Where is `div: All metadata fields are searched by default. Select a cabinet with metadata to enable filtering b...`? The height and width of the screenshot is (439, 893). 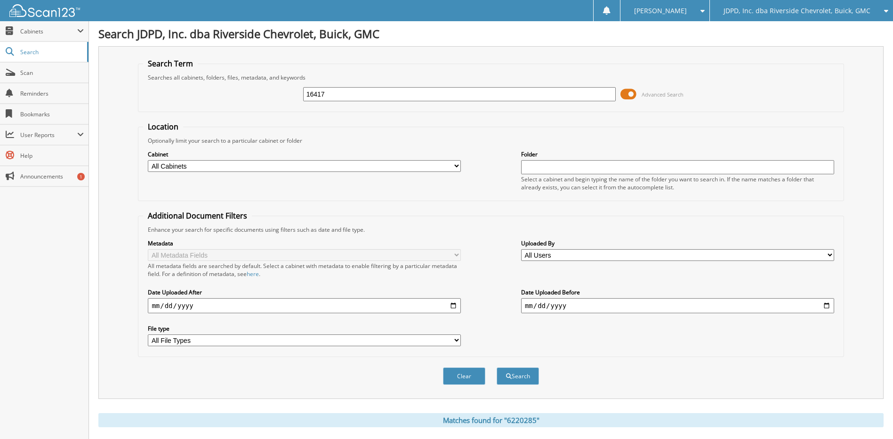
div: All metadata fields are searched by default. Select a cabinet with metadata to enable filtering b... is located at coordinates (304, 270).